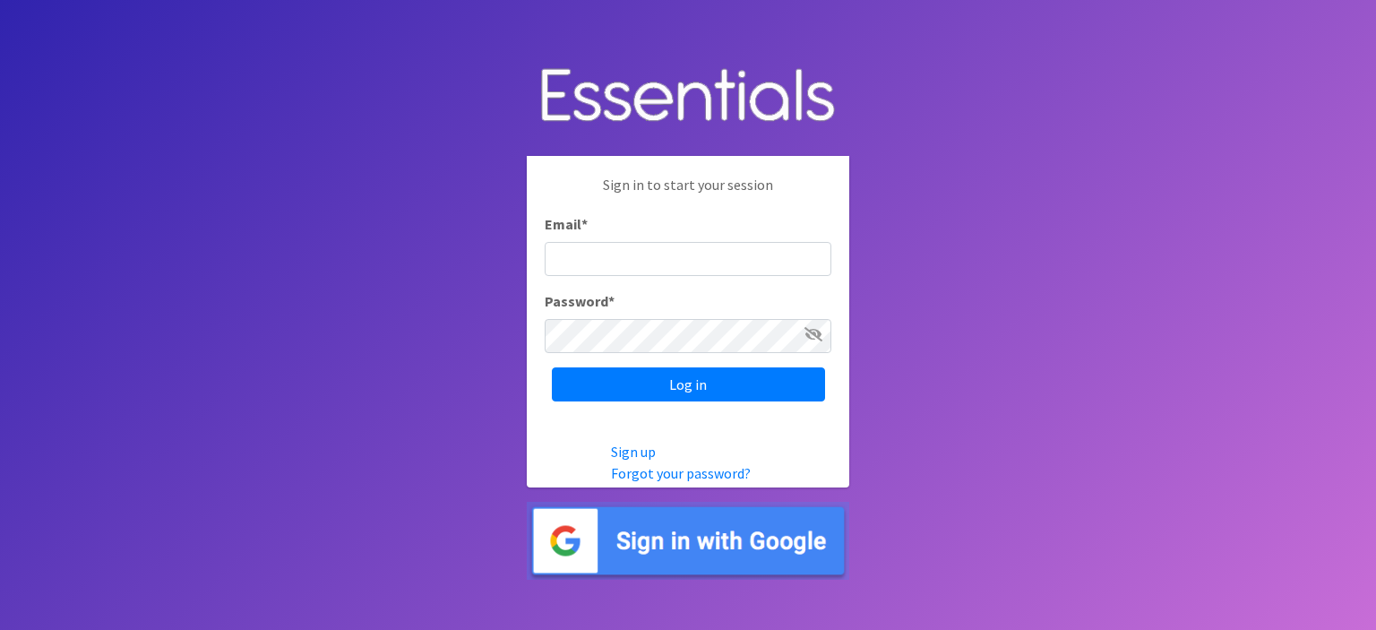 This screenshot has width=1376, height=630. Describe the element at coordinates (688, 384) in the screenshot. I see `input: Log in` at that location.